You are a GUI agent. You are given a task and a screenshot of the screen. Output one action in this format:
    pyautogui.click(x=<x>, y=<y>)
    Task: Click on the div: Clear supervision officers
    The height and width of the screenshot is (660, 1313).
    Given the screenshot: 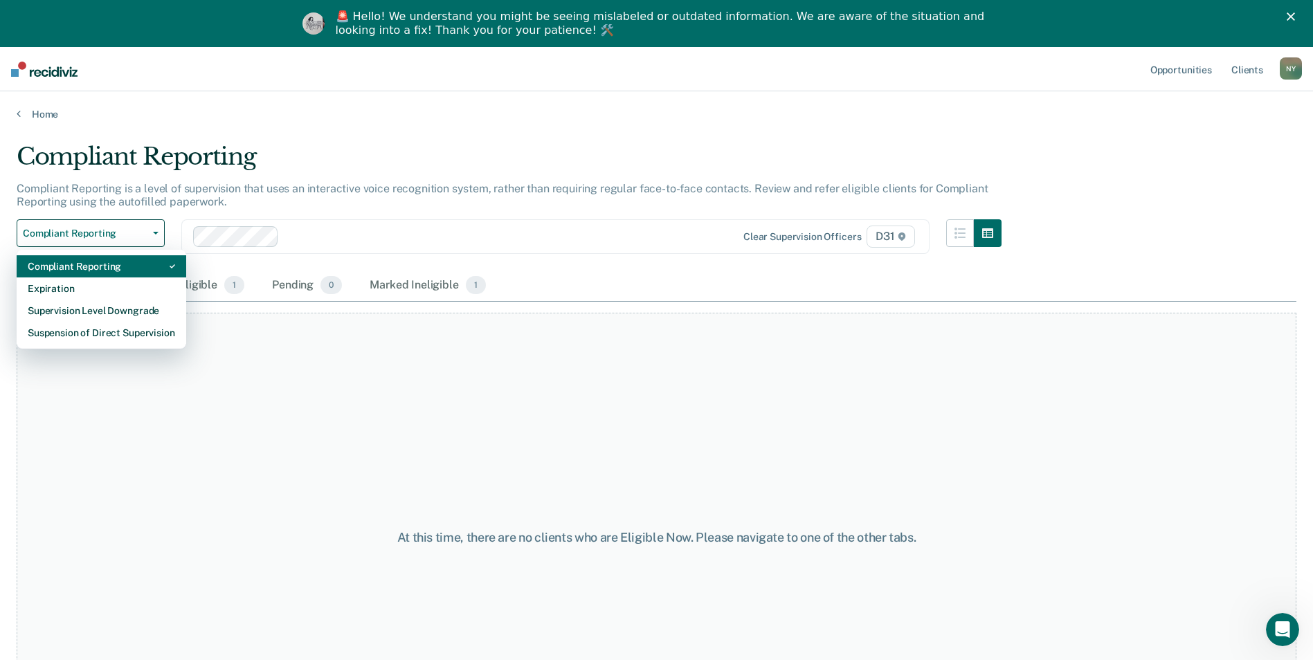 What is the action you would take?
    pyautogui.click(x=802, y=237)
    